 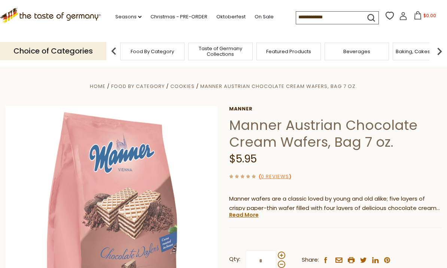 What do you see at coordinates (221, 51) in the screenshot?
I see `a: Taste of Germany Collections` at bounding box center [221, 51].